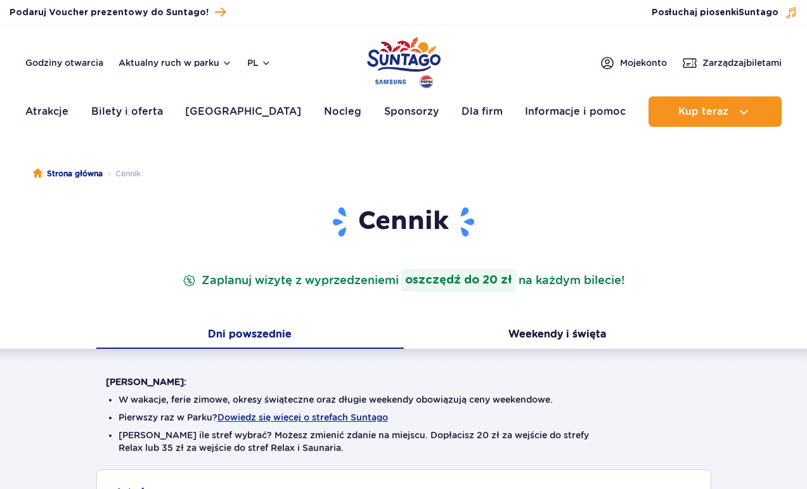 The height and width of the screenshot is (489, 807). I want to click on a: Strona główna, so click(68, 174).